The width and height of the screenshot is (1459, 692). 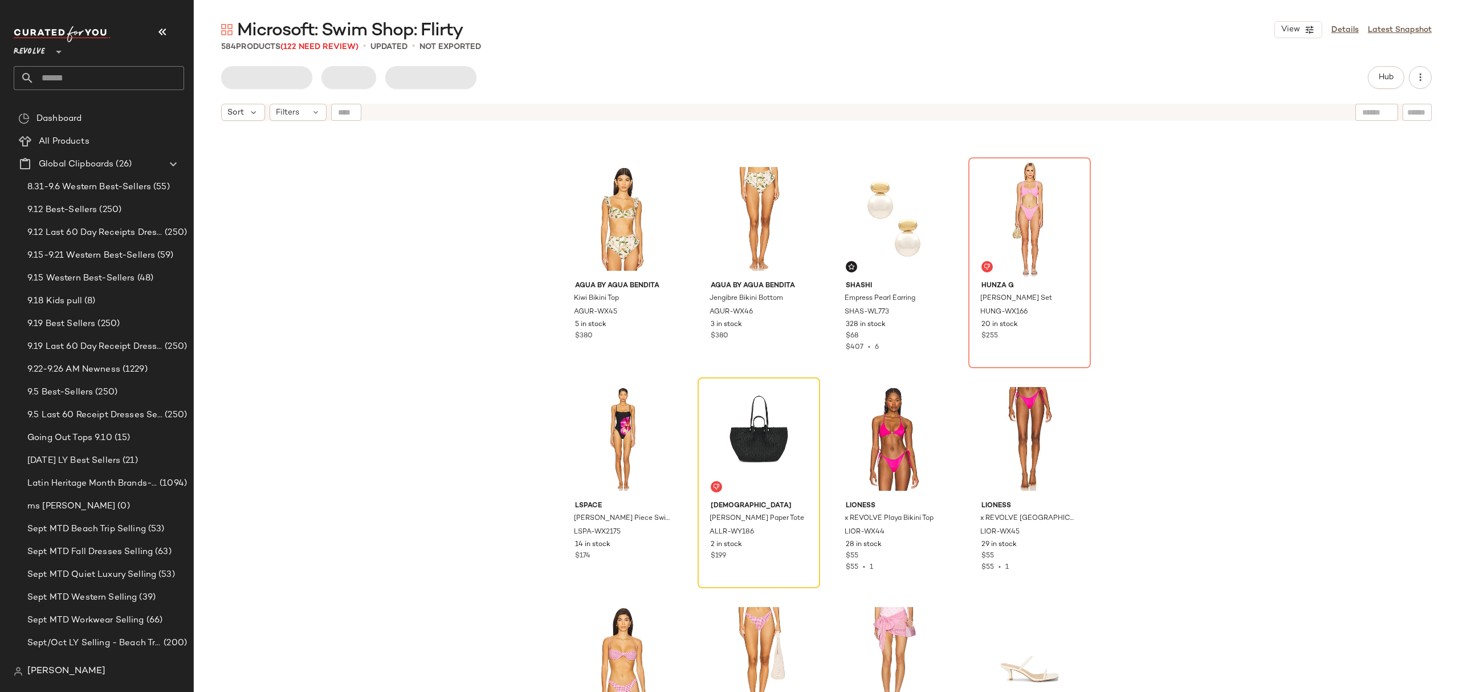 What do you see at coordinates (62, 34) in the screenshot?
I see `img: cfy_white_logo.C9jOOHJF.svg` at bounding box center [62, 34].